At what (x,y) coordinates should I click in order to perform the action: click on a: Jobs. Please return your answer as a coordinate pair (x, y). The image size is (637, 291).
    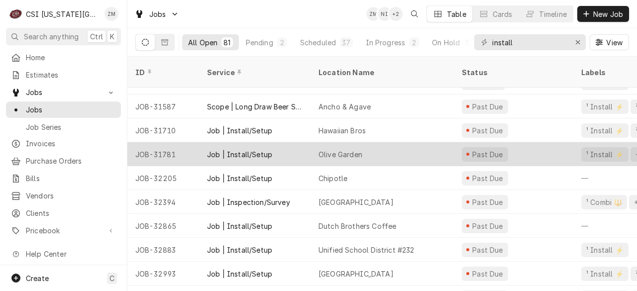
    Looking at the image, I should click on (63, 110).